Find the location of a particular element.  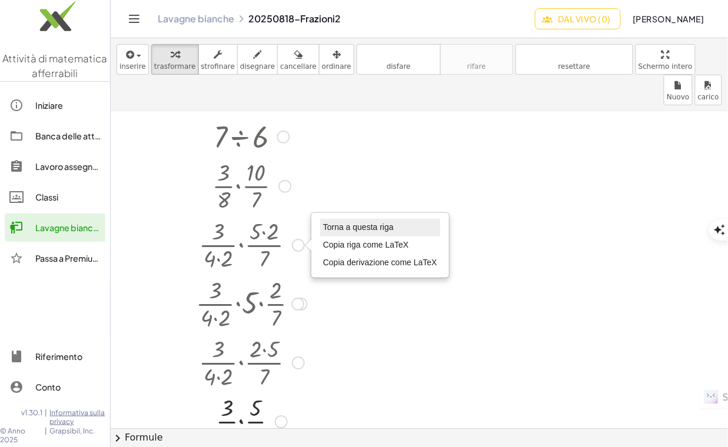

span: Schermo intero is located at coordinates (666, 67).